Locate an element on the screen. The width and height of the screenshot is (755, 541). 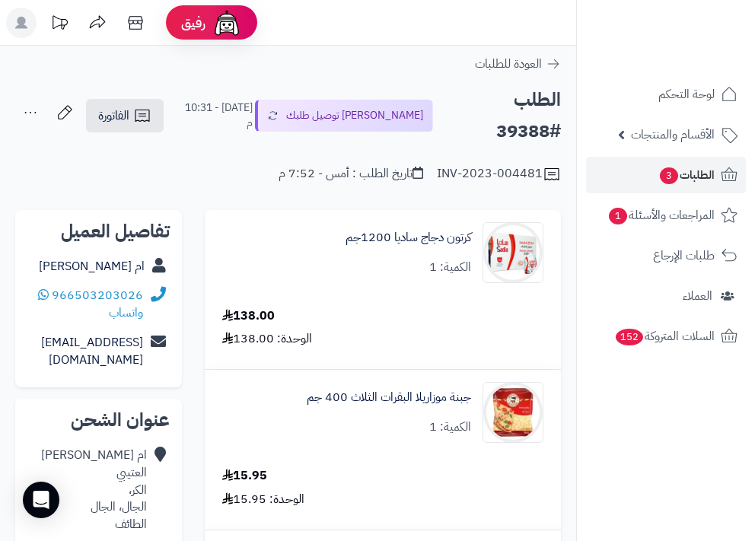
span: الفاتورة is located at coordinates (113, 116).